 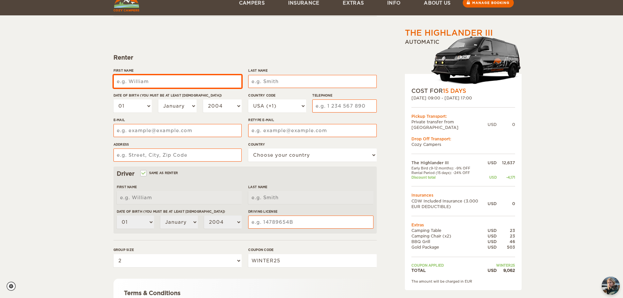 What do you see at coordinates (463, 116) in the screenshot?
I see `div: Pickup Transport:` at bounding box center [463, 116].